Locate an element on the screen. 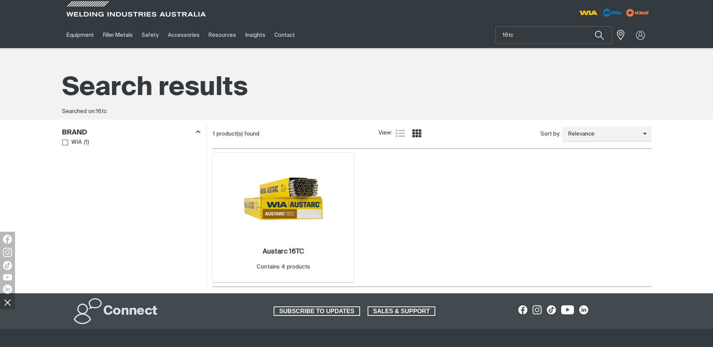  a: Equipment is located at coordinates (80, 35).